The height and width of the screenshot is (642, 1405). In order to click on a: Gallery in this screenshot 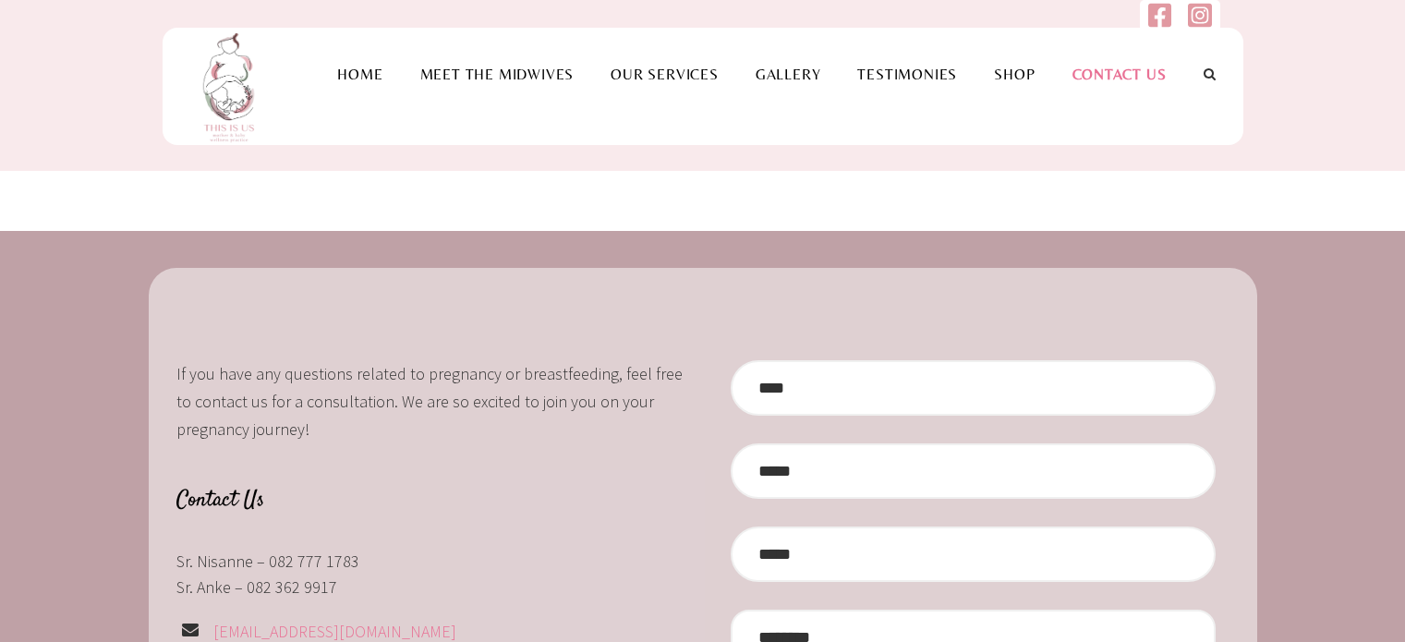, I will do `click(788, 74)`.